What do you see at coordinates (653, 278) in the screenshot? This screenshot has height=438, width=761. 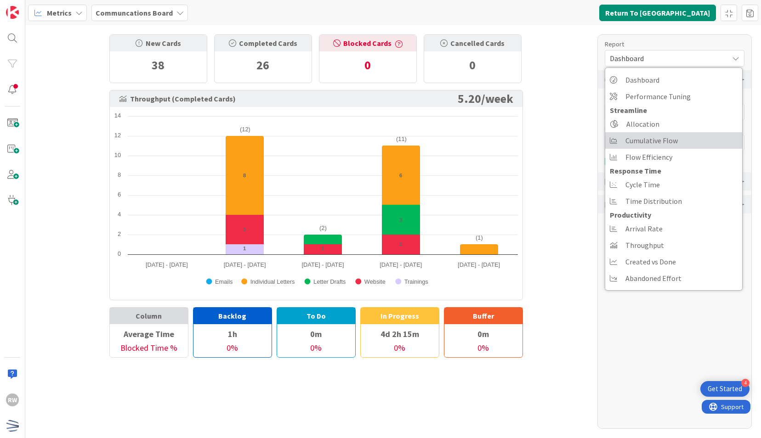 I see `span: Abandoned Effort` at bounding box center [653, 278].